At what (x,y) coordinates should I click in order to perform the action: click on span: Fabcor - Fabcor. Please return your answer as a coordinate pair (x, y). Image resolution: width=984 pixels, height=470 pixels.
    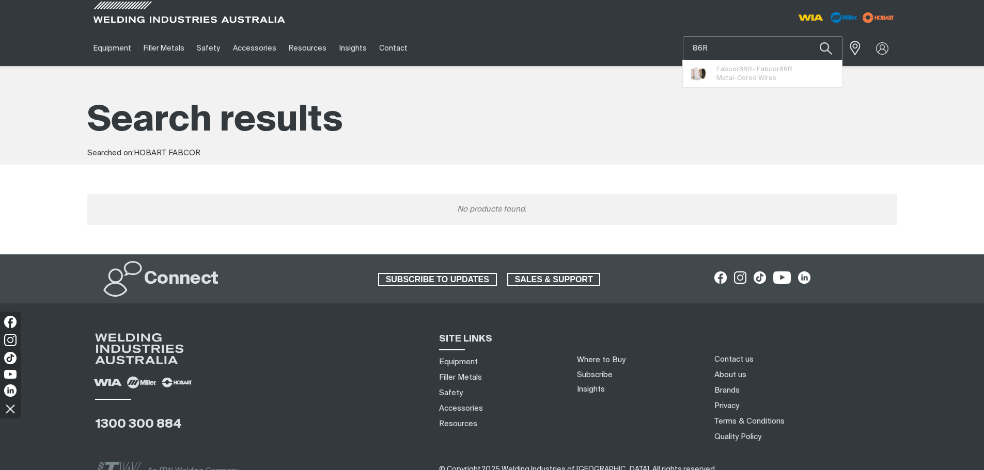
    Looking at the image, I should click on (754, 69).